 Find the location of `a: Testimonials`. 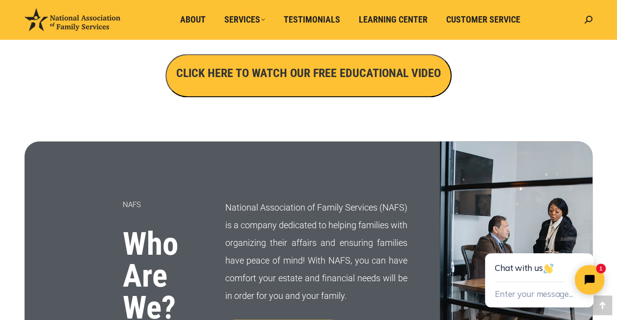

a: Testimonials is located at coordinates (312, 20).